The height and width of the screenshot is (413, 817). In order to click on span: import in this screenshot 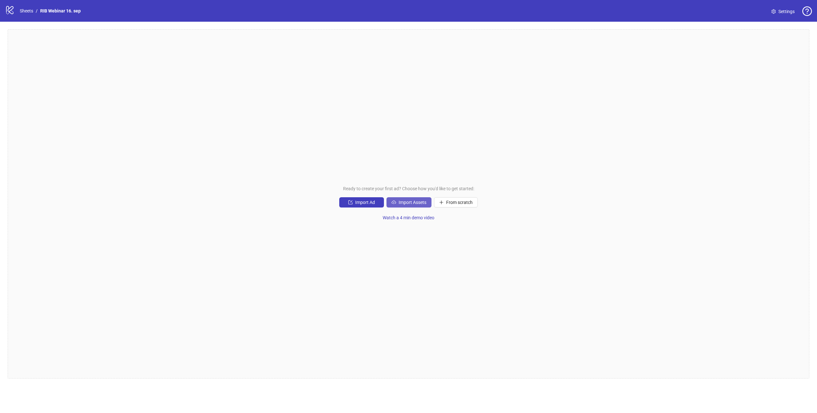, I will do `click(350, 202)`.